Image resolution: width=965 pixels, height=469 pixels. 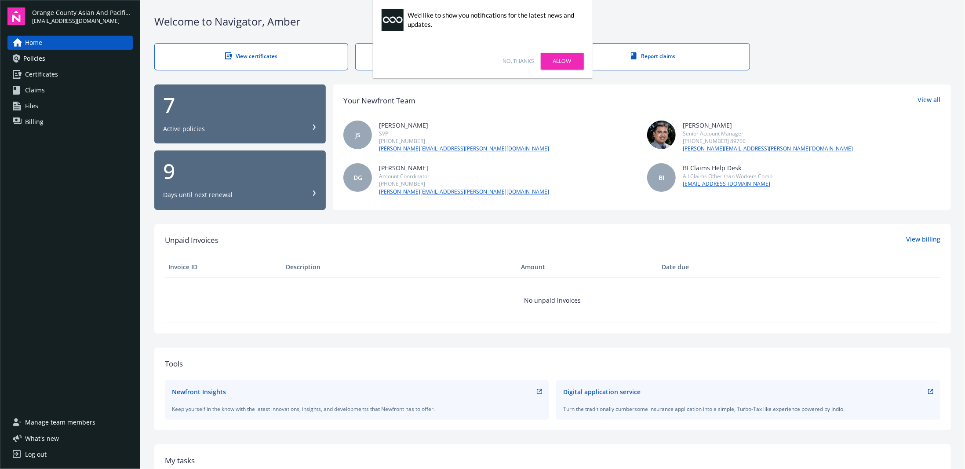 I want to click on button: What's new, so click(x=40, y=438).